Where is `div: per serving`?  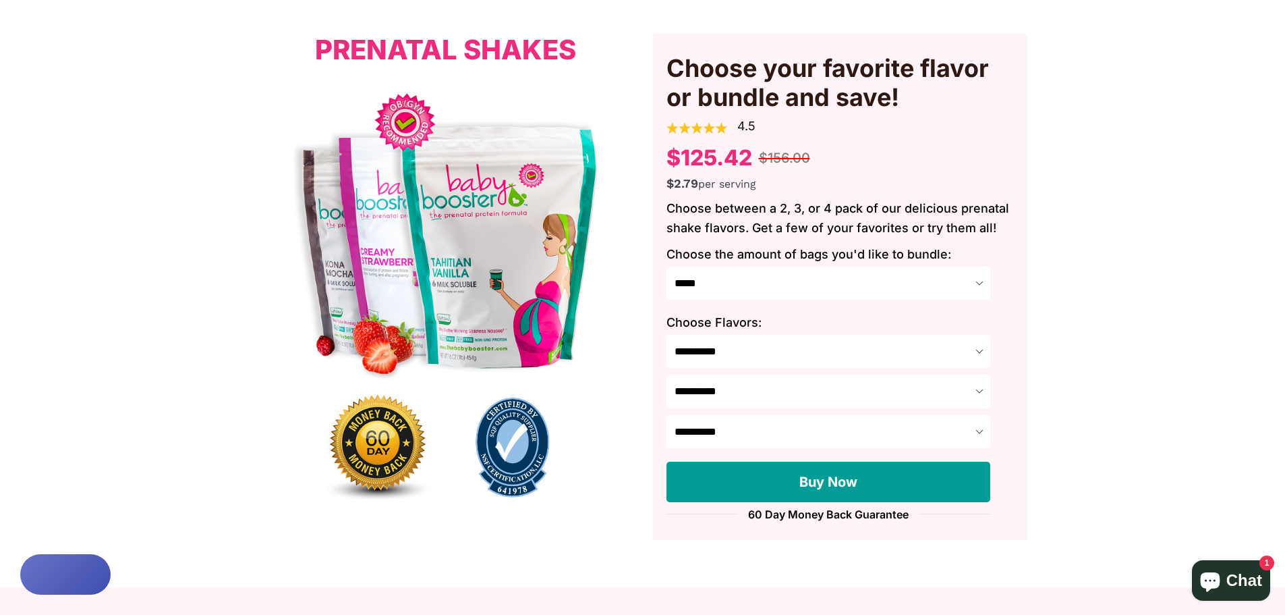 div: per serving is located at coordinates (840, 183).